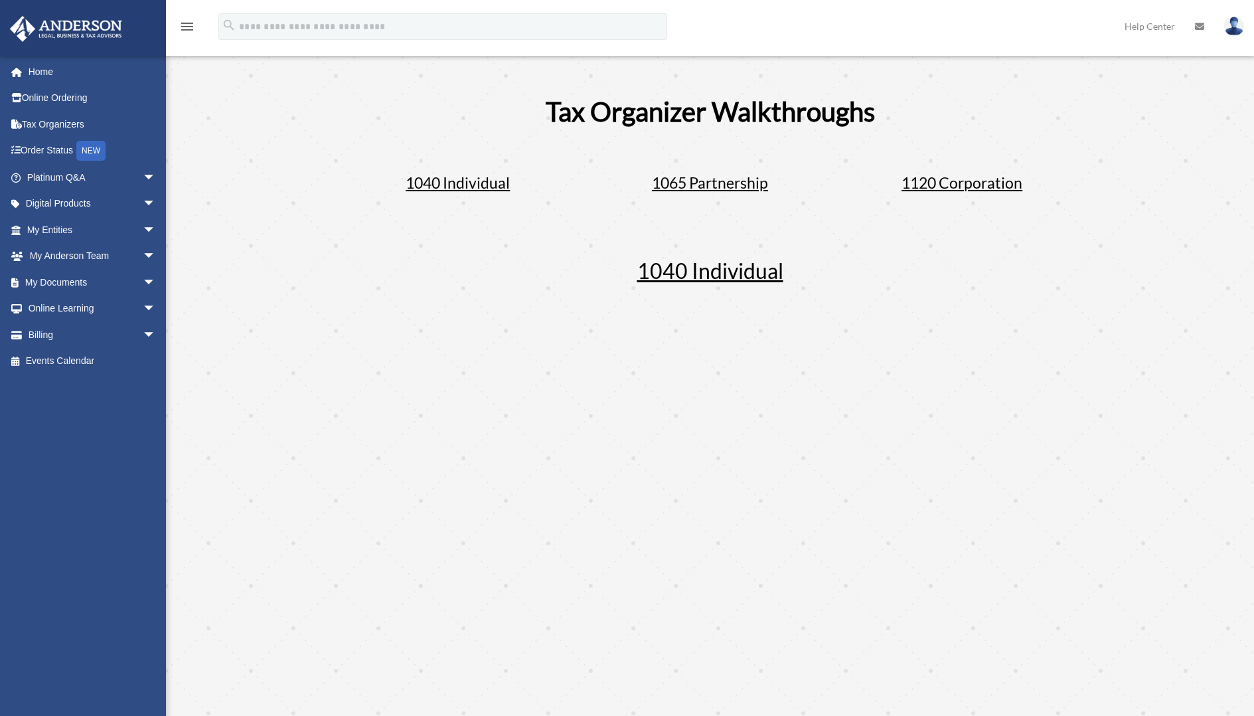 The height and width of the screenshot is (716, 1254). What do you see at coordinates (92, 98) in the screenshot?
I see `a: Online Ordering` at bounding box center [92, 98].